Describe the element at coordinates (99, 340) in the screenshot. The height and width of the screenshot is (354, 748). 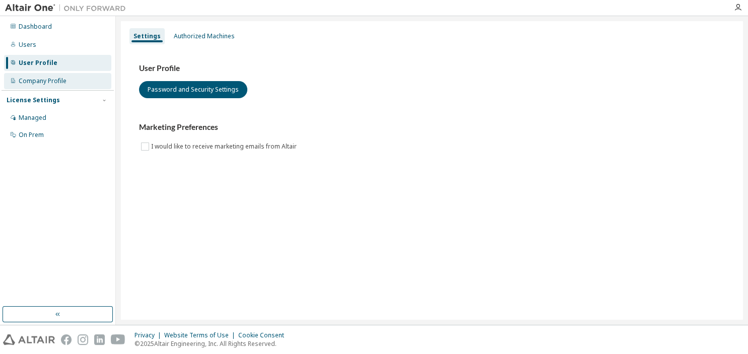
I see `img: linkedin.svg` at that location.